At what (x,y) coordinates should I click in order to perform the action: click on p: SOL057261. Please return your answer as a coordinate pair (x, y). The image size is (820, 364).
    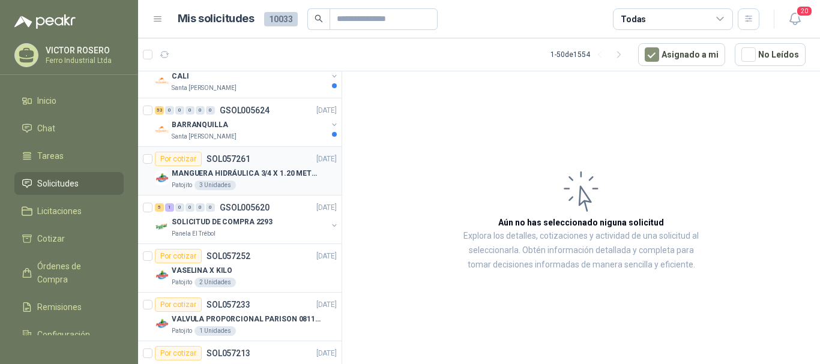
    Looking at the image, I should click on (228, 159).